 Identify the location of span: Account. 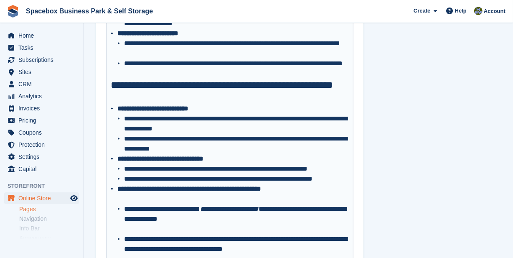
(495, 11).